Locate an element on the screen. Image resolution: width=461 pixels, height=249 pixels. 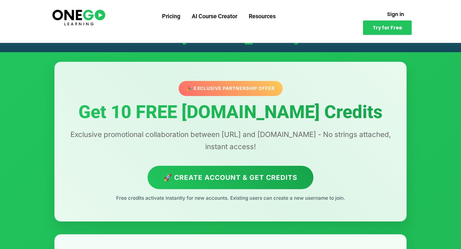
p: Free credits activate instantly for new accounts. Existing users can create a new username to join. is located at coordinates (230, 198).